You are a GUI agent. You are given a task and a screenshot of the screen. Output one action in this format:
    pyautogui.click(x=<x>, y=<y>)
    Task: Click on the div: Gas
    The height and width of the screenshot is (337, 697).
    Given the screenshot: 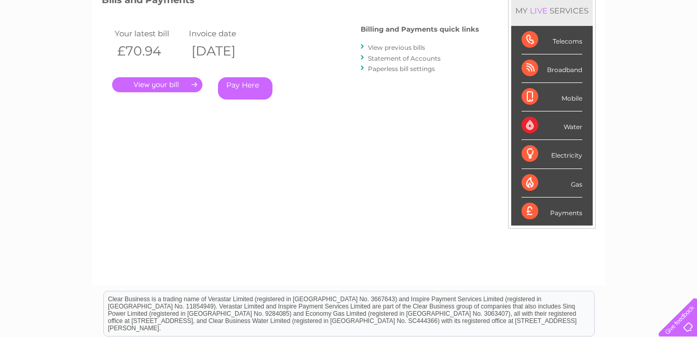 What is the action you would take?
    pyautogui.click(x=552, y=183)
    